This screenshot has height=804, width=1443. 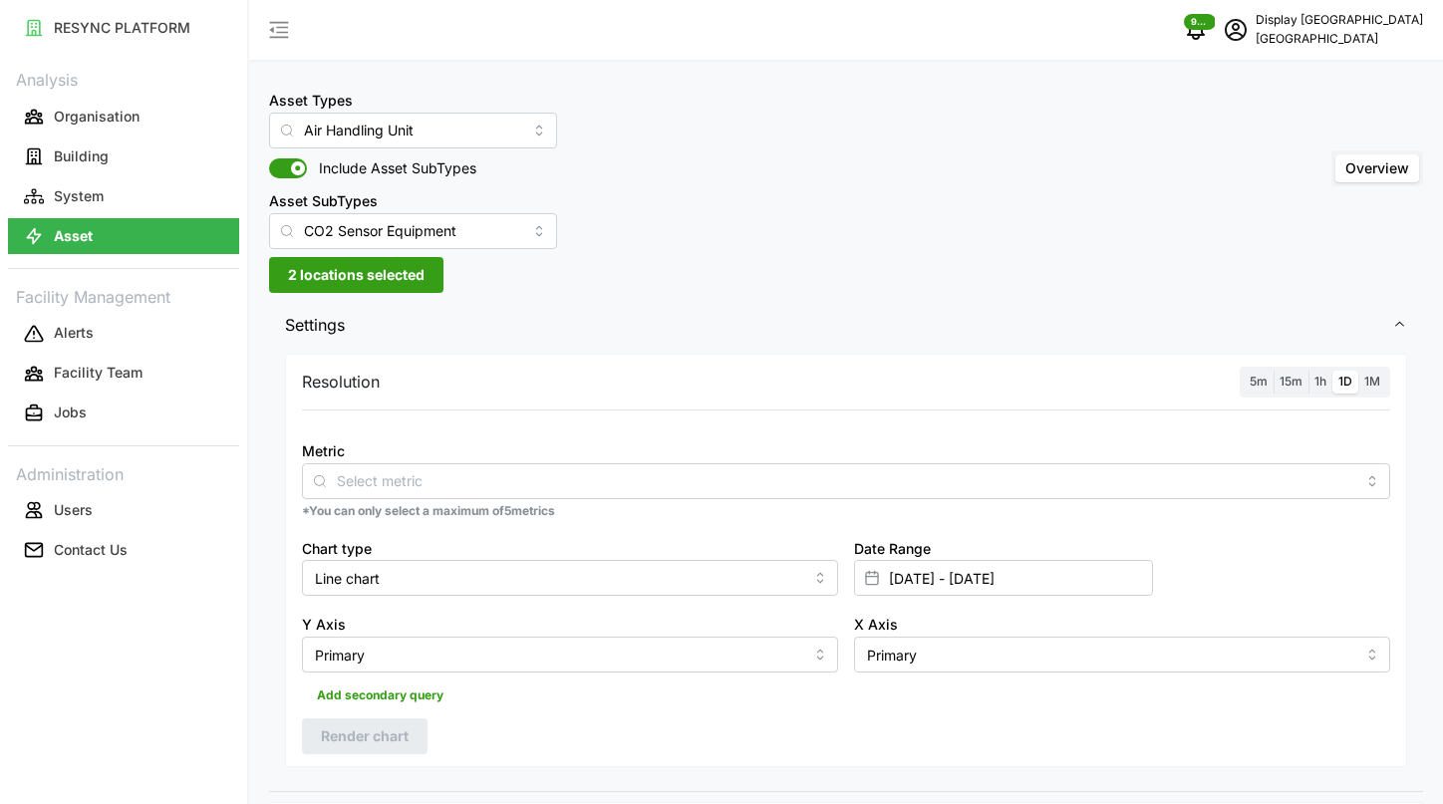 What do you see at coordinates (570, 578) in the screenshot?
I see `input: Select chart type` at bounding box center [570, 578].